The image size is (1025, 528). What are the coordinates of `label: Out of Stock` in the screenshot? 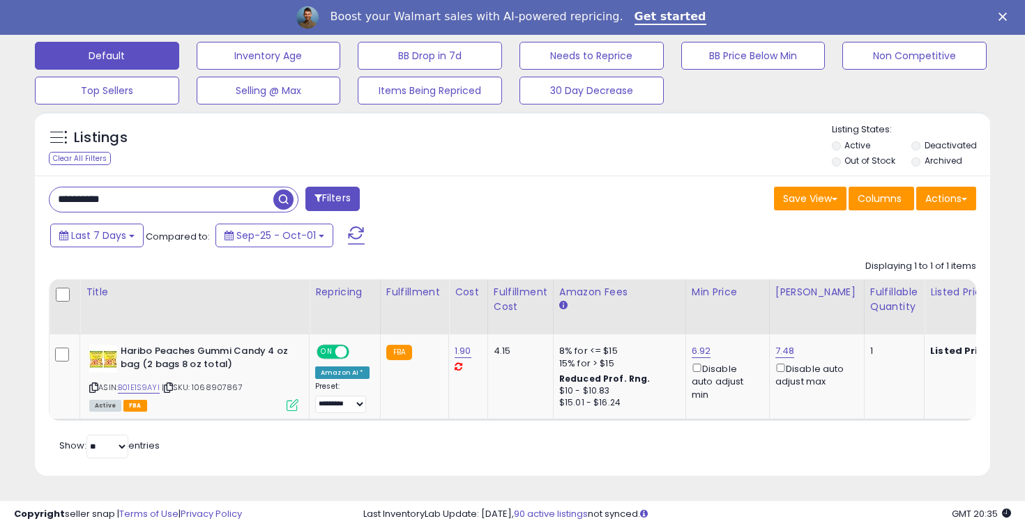 It's located at (869, 160).